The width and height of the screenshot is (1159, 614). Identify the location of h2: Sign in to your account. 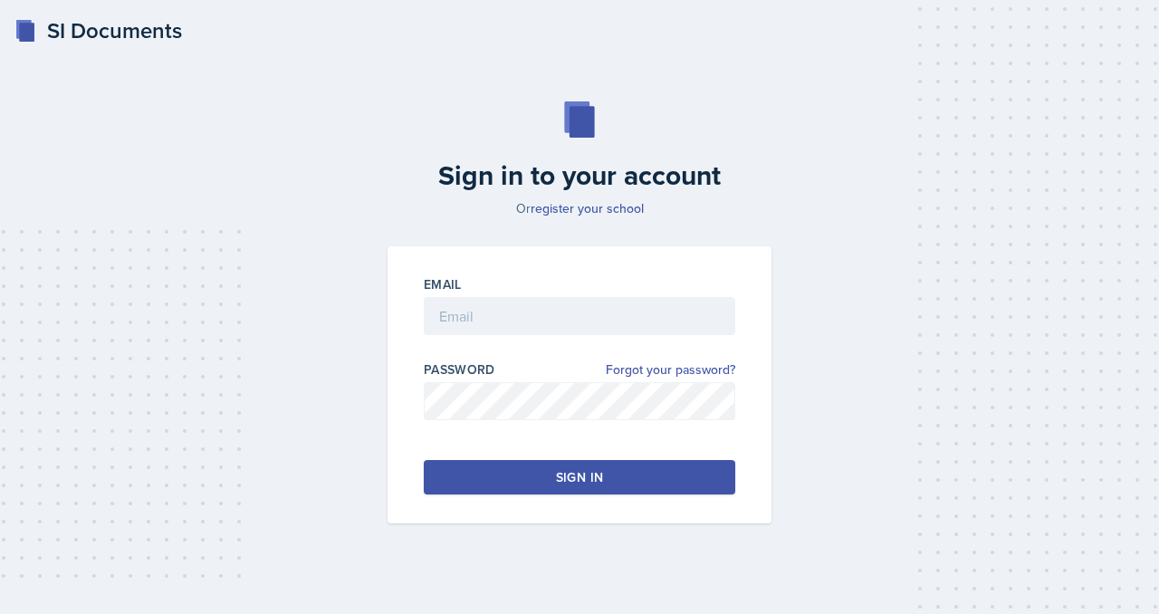
(580, 176).